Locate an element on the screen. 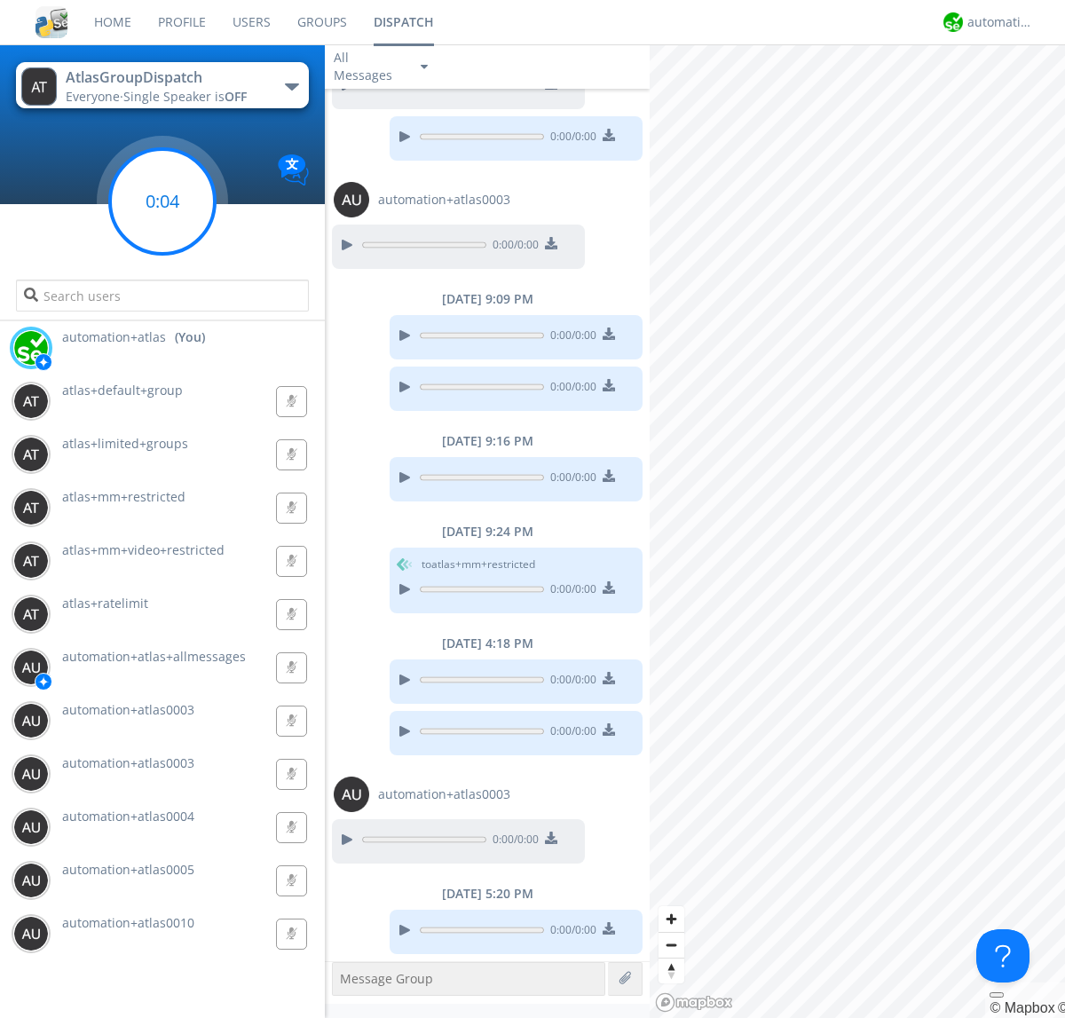 The height and width of the screenshot is (1018, 1065). span: Zoom out is located at coordinates (671, 945).